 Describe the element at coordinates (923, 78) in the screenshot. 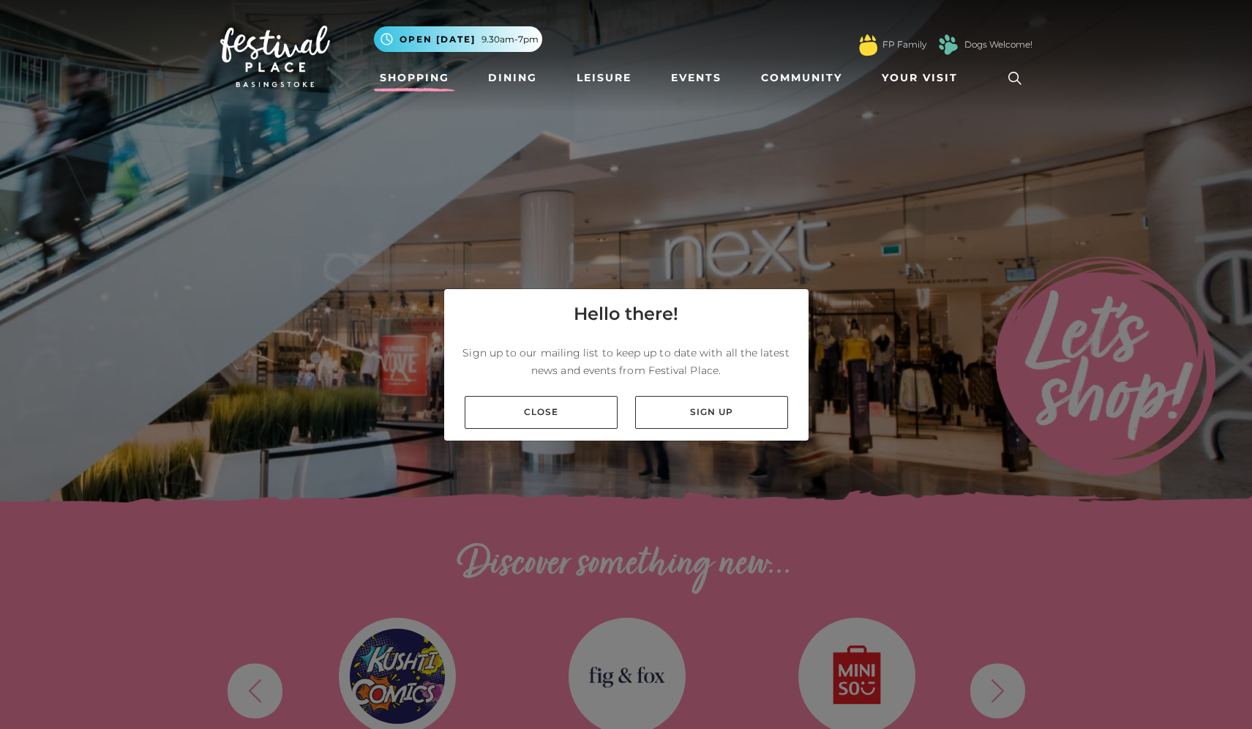

I see `a: Your Visit` at that location.